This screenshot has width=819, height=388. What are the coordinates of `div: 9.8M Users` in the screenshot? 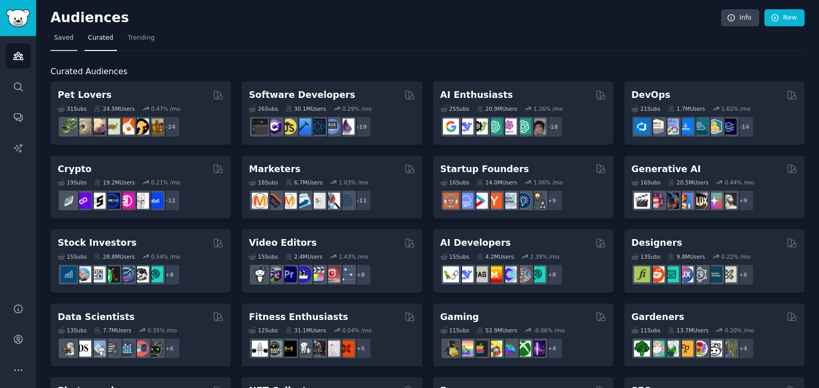 It's located at (686, 257).